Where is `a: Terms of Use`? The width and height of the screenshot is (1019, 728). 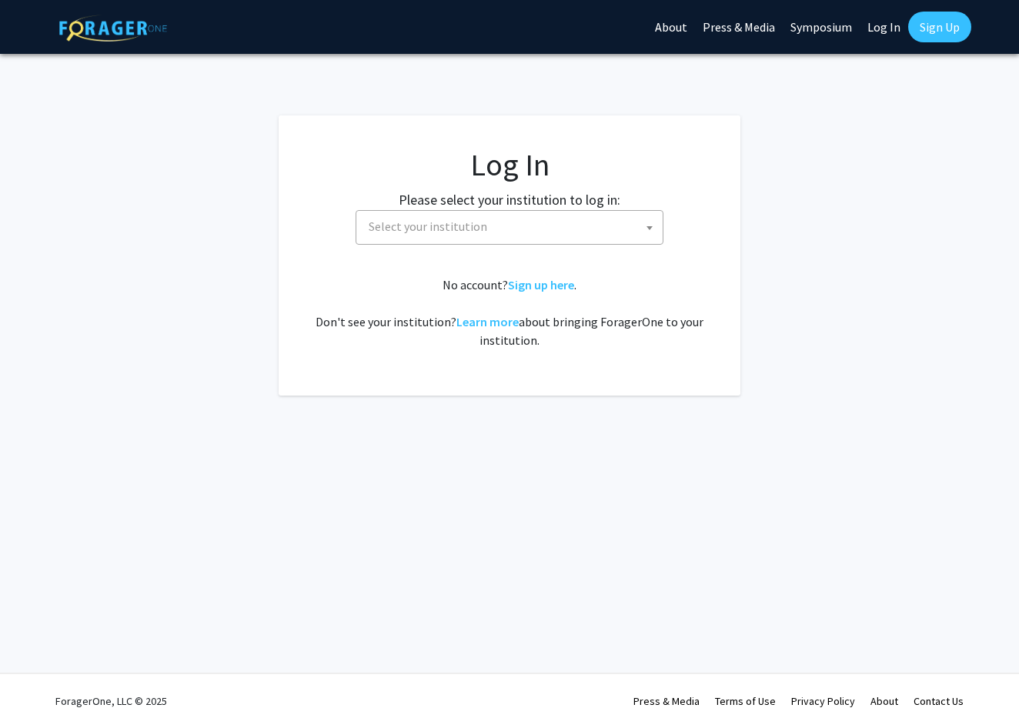
a: Terms of Use is located at coordinates (745, 701).